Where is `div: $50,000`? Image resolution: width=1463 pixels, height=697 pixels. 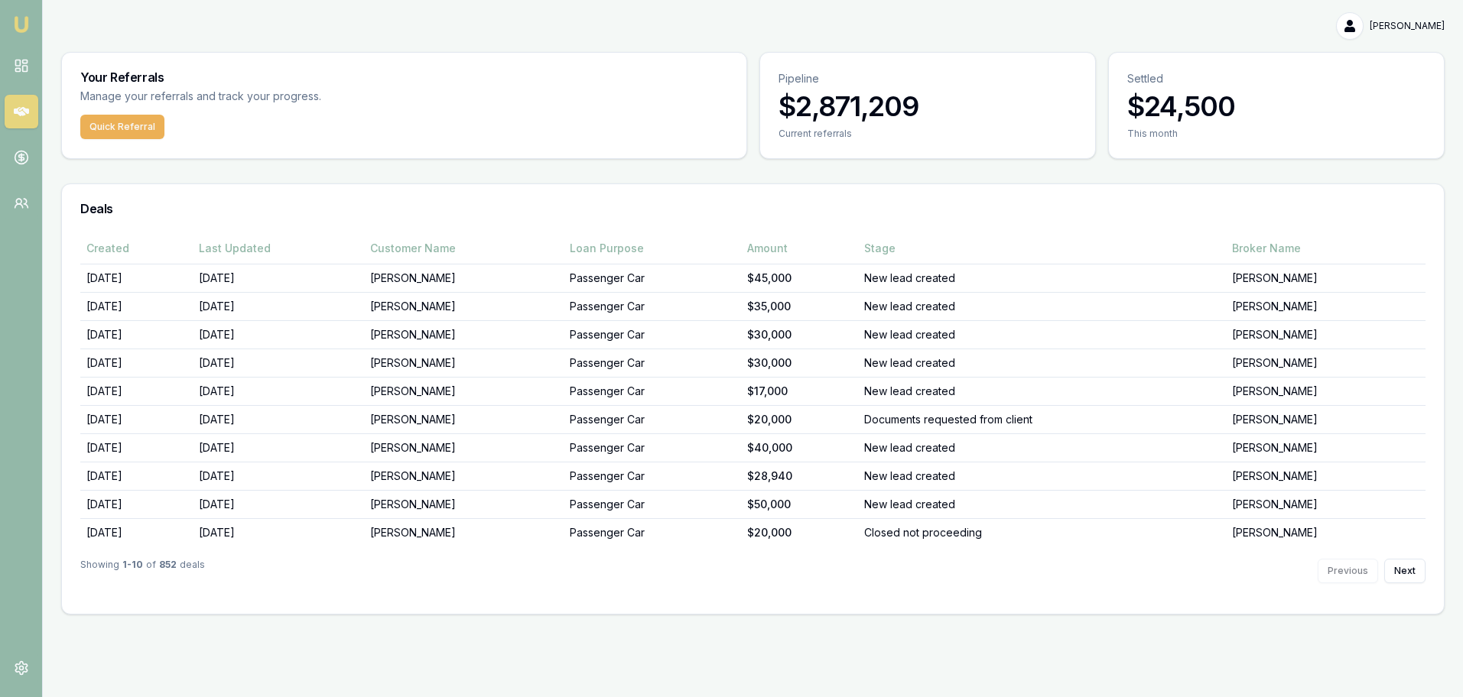 div: $50,000 is located at coordinates (799, 505).